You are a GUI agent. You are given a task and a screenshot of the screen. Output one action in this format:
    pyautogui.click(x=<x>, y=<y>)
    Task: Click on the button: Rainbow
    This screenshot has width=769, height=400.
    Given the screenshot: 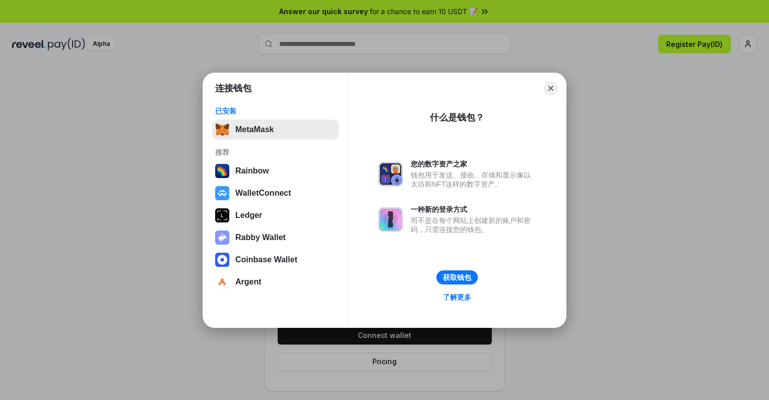 What is the action you would take?
    pyautogui.click(x=275, y=171)
    